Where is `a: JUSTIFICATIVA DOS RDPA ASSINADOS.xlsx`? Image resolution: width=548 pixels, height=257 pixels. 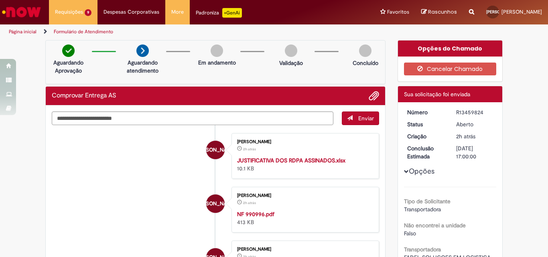 a: JUSTIFICATIVA DOS RDPA ASSINADOS.xlsx is located at coordinates (291, 160).